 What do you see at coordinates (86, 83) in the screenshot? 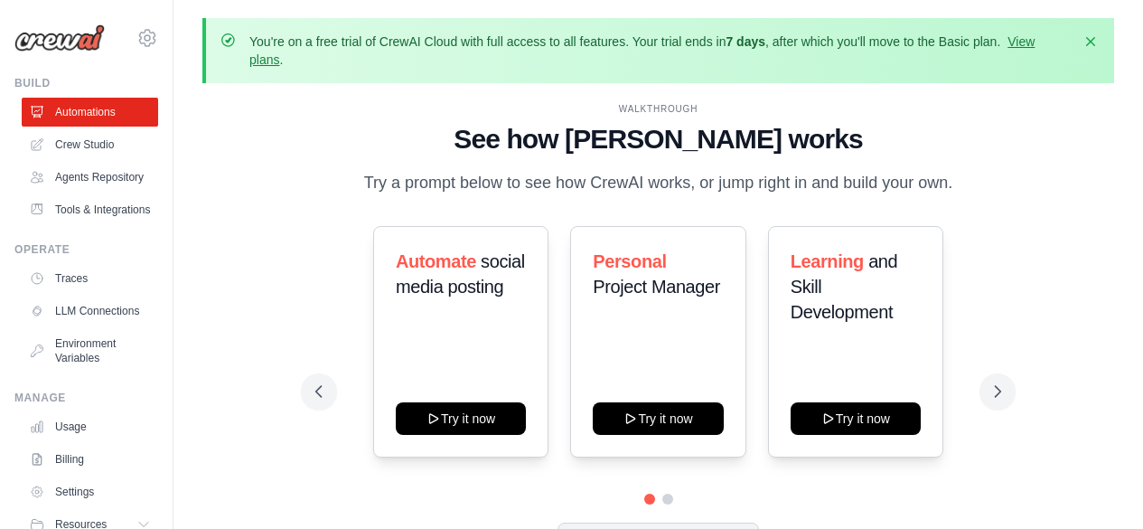
I see `div: Build` at bounding box center [86, 83].